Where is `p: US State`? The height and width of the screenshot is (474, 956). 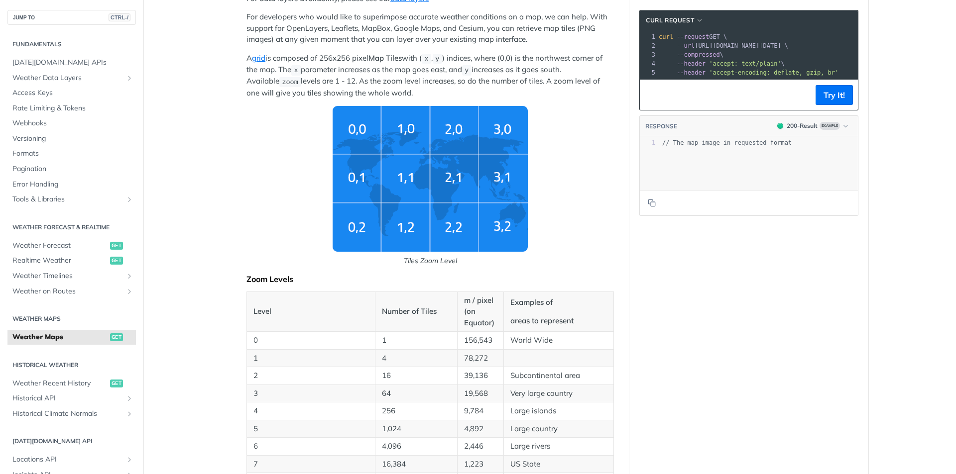 p: US State is located at coordinates (558, 464).